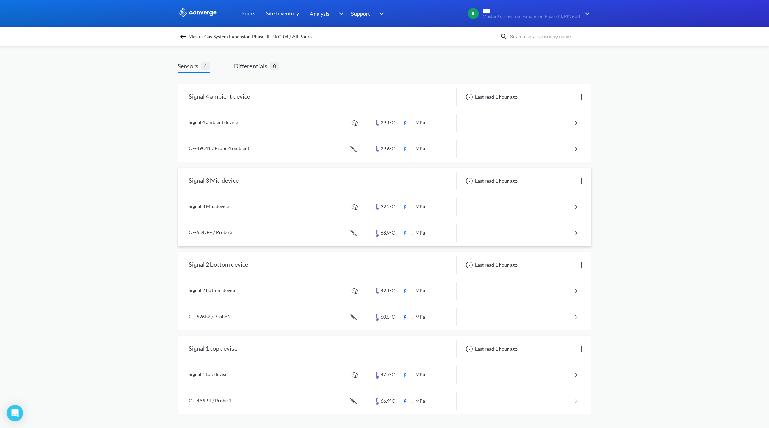 This screenshot has height=428, width=769. What do you see at coordinates (205, 66) in the screenshot?
I see `span: 4` at bounding box center [205, 66].